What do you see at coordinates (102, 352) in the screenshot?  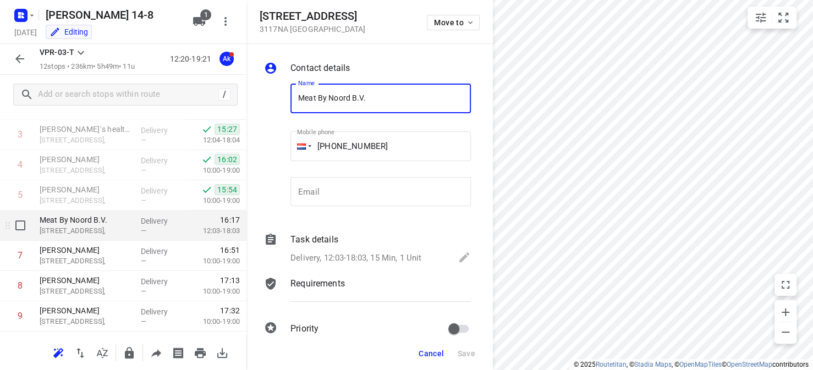 I see `span: Sort by time window` at bounding box center [102, 352].